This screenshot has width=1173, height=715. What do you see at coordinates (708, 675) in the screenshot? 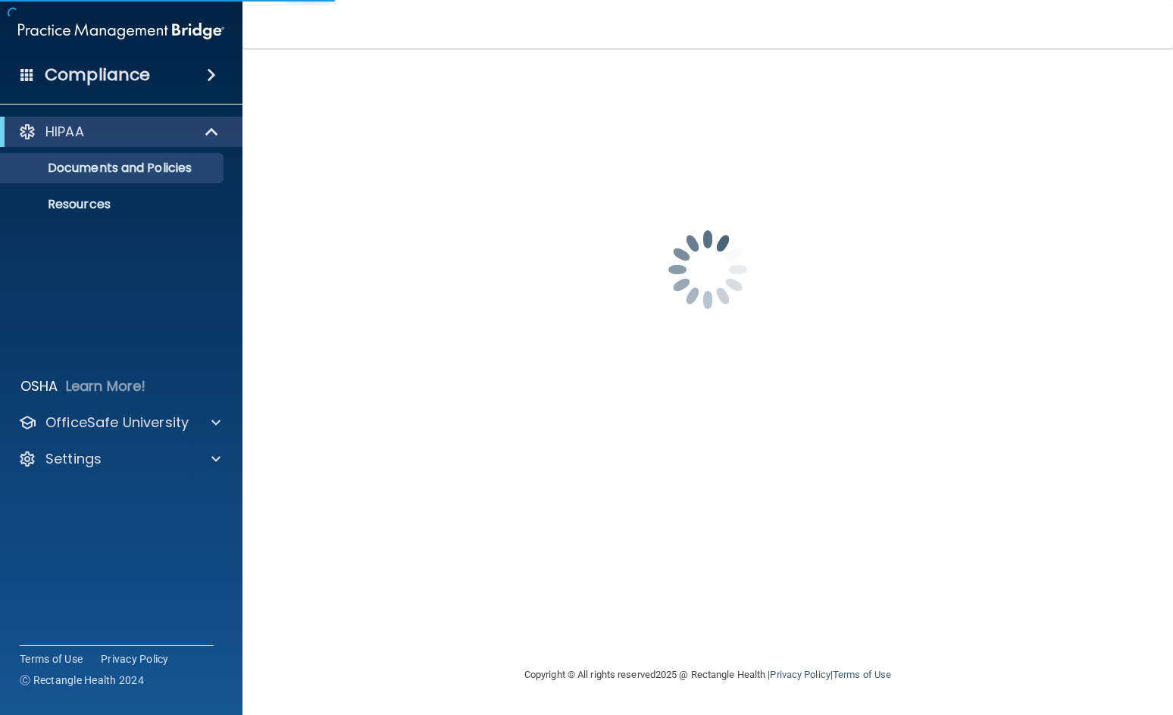
I see `div: Copyright © All rights reserved 2025 @ Rectangle Health | |` at bounding box center [708, 675].